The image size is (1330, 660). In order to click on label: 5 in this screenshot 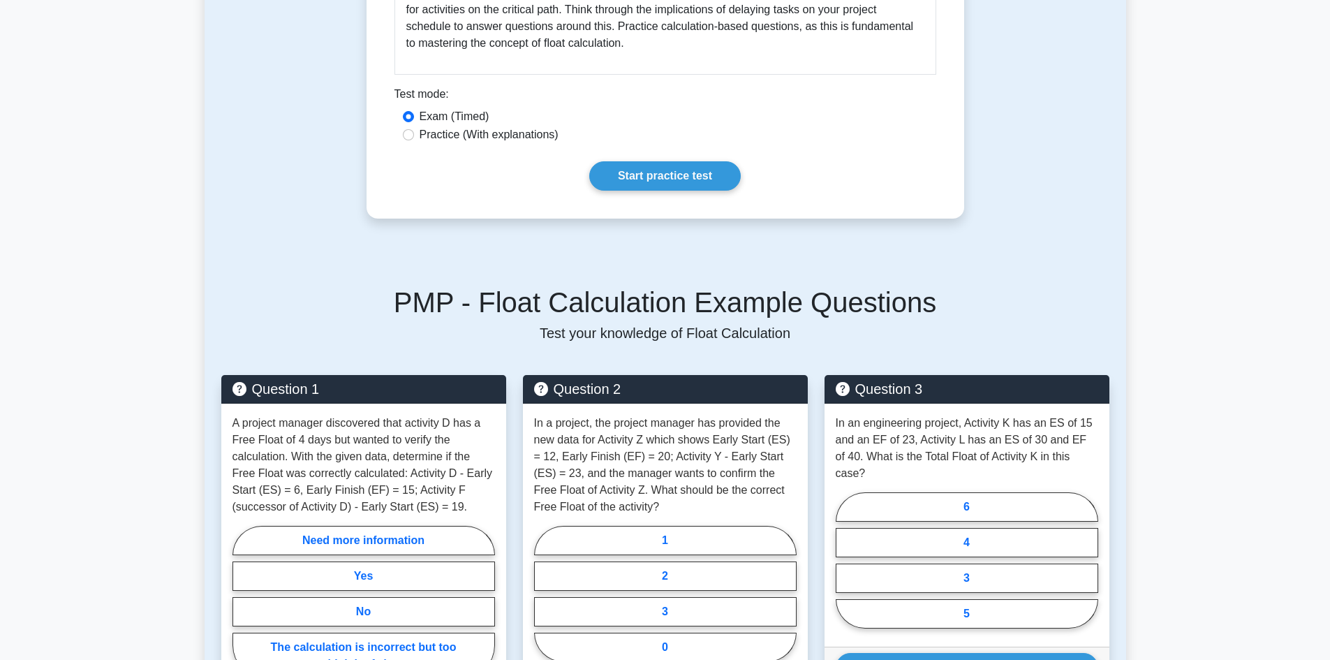, I will do `click(967, 614)`.